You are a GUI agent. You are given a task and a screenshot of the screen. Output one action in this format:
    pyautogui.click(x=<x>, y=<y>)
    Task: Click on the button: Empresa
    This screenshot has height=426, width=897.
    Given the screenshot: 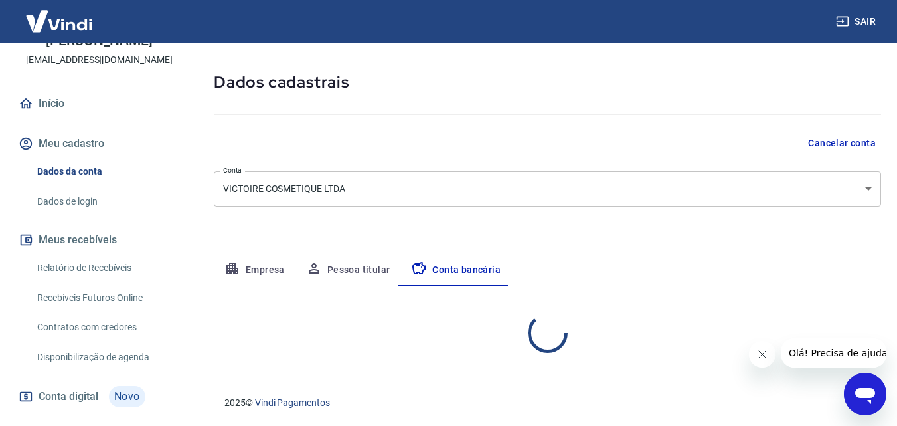 What is the action you would take?
    pyautogui.click(x=254, y=270)
    